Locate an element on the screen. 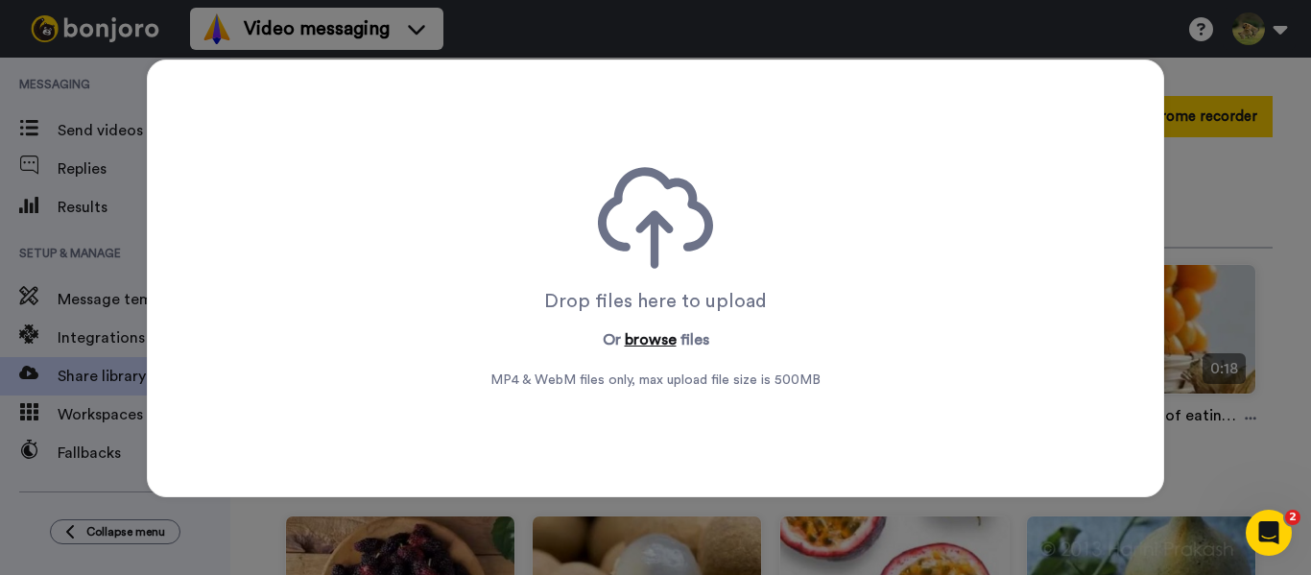 This screenshot has height=575, width=1311. span: 2 is located at coordinates (1292, 517).